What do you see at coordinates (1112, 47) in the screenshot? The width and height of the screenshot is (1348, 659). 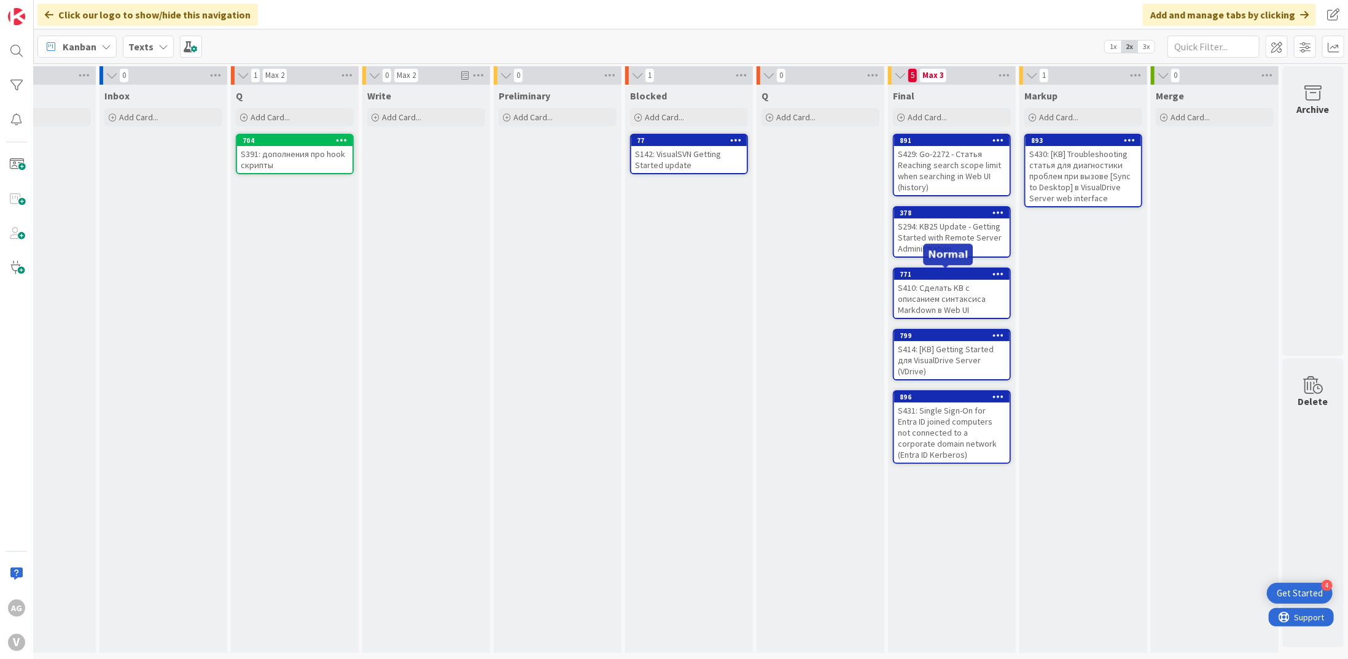 I see `span: 1x` at bounding box center [1112, 47].